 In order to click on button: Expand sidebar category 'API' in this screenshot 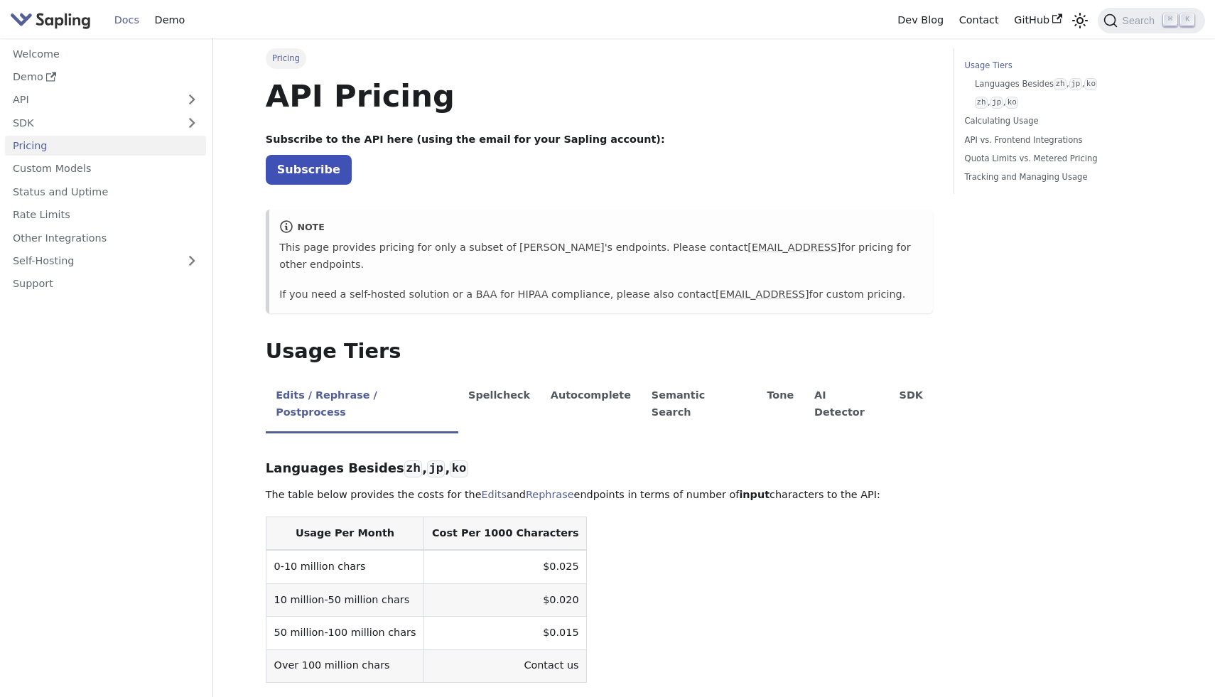, I will do `click(192, 99)`.